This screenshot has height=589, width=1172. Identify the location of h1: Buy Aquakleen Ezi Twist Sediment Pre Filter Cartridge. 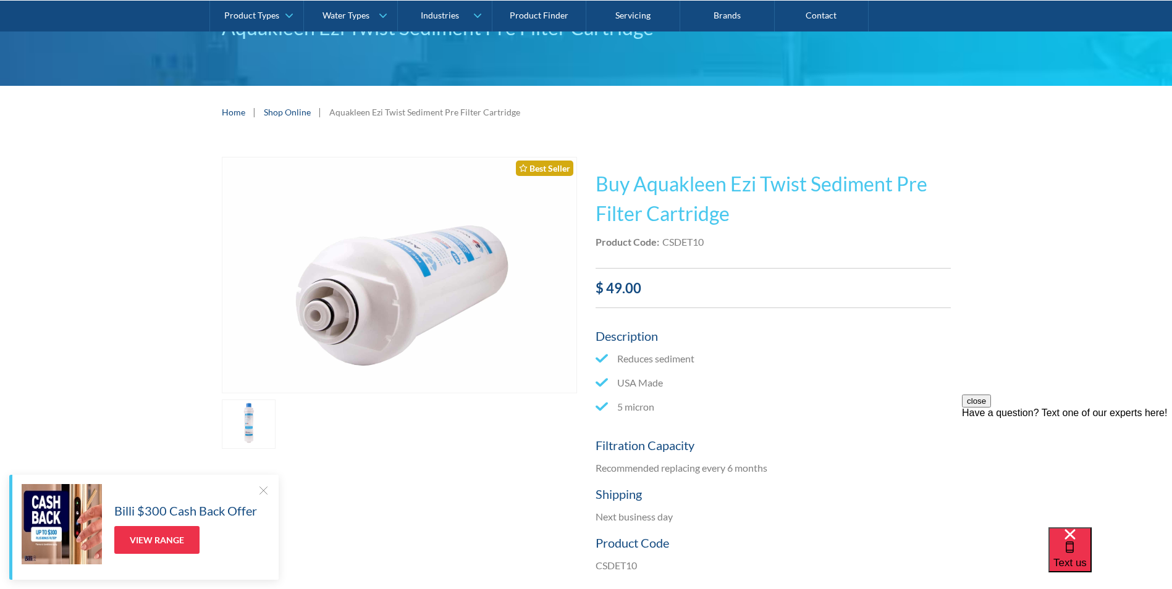
(773, 199).